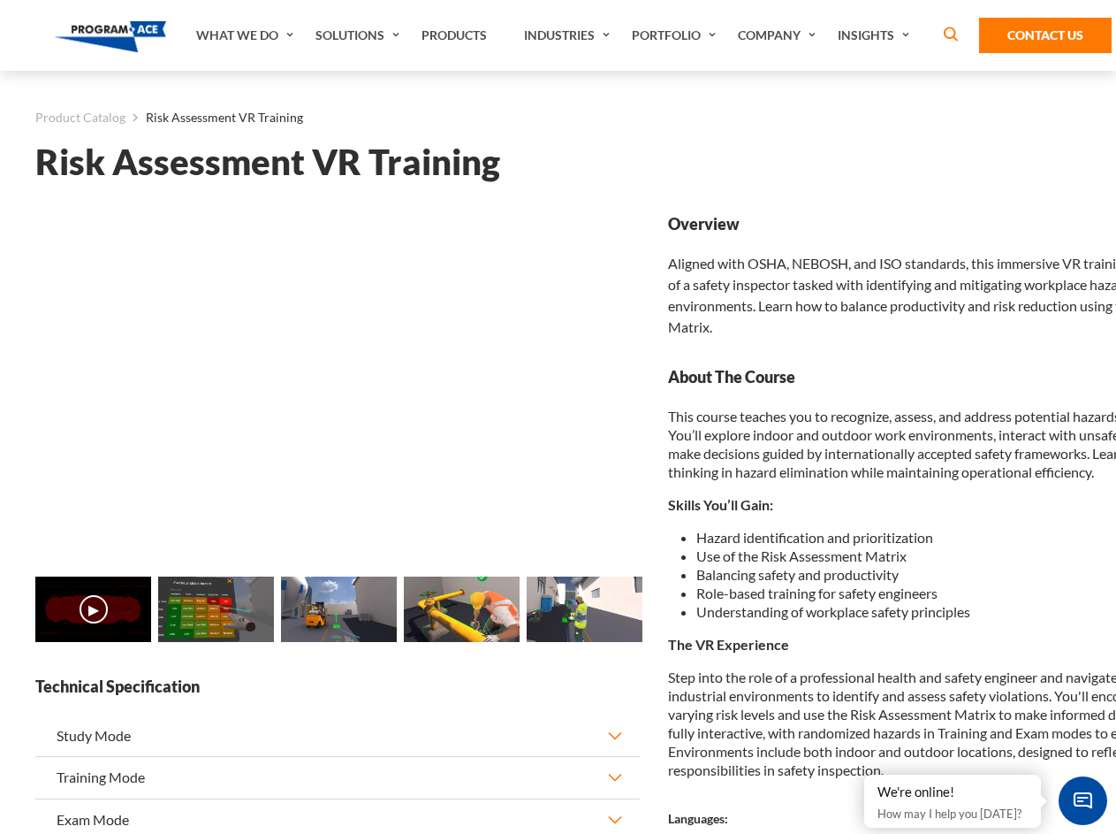  What do you see at coordinates (338, 686) in the screenshot?
I see `strong: Technical Specification` at bounding box center [338, 686].